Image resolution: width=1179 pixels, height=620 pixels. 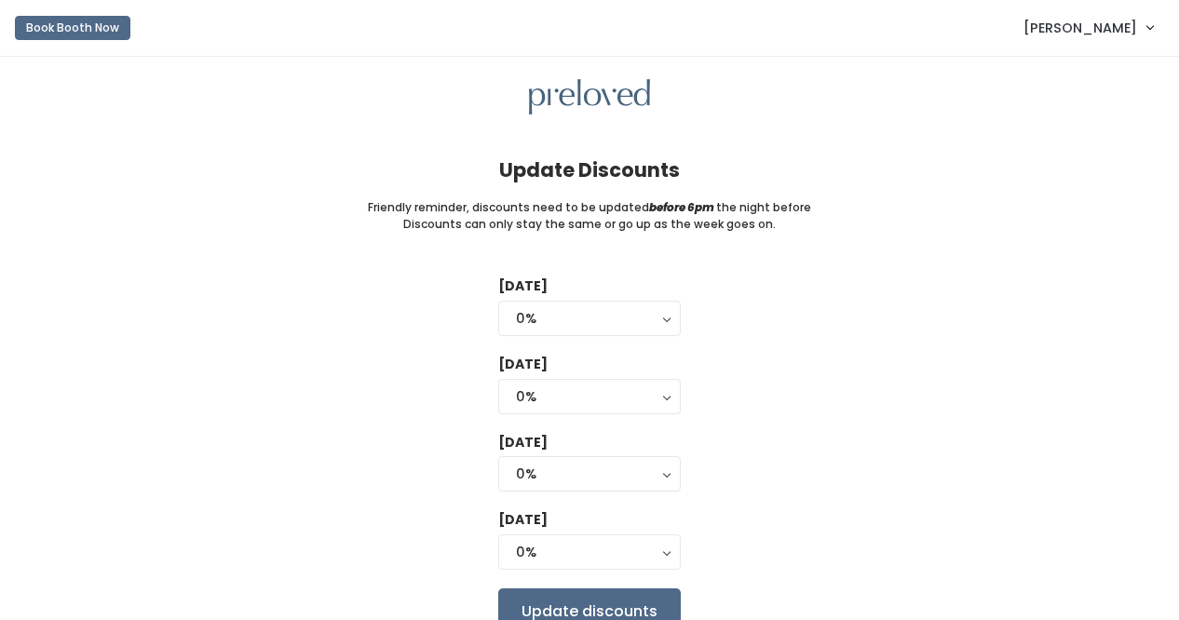 I want to click on h4: Update Discounts, so click(x=589, y=169).